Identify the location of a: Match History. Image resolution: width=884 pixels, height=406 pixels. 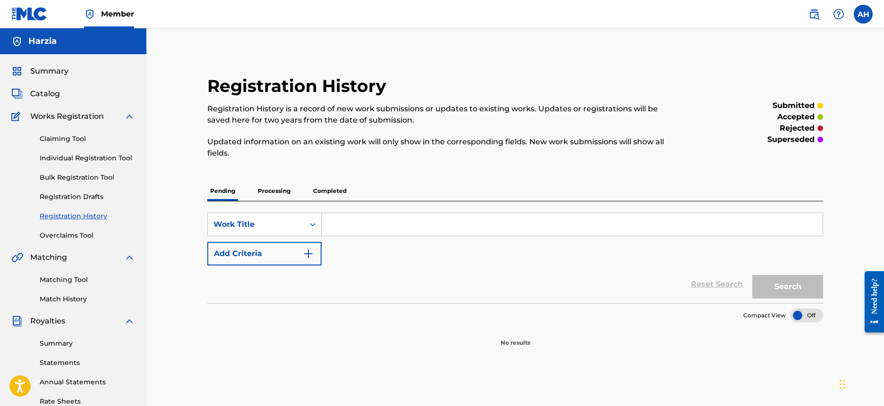
(87, 299).